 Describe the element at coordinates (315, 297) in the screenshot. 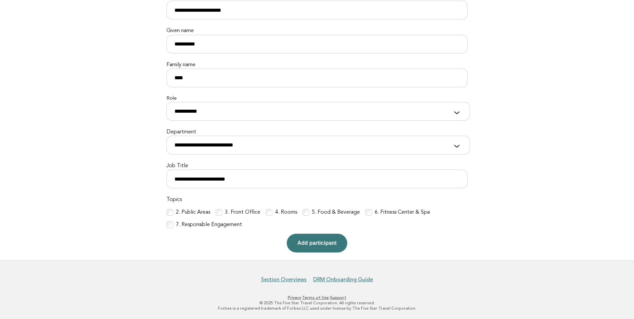

I see `a: Terms of Use` at that location.